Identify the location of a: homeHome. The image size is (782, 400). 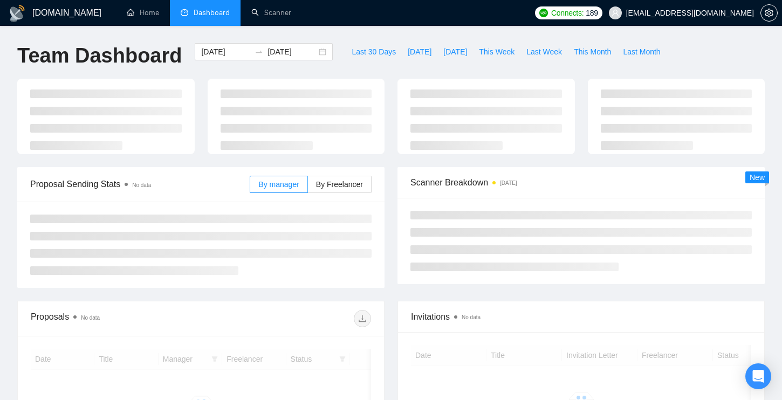
(143, 12).